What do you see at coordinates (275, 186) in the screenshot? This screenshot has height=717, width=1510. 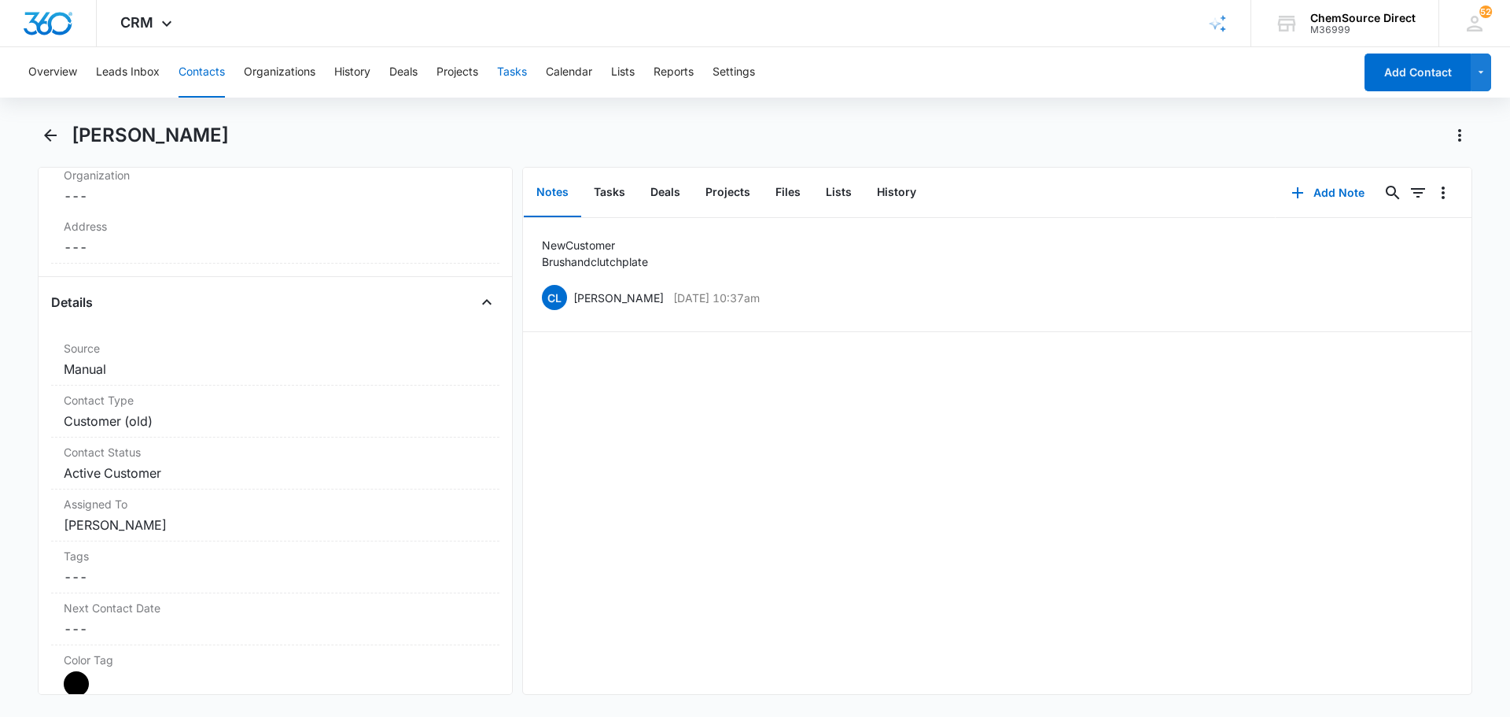 I see `div: Organization---` at bounding box center [275, 186].